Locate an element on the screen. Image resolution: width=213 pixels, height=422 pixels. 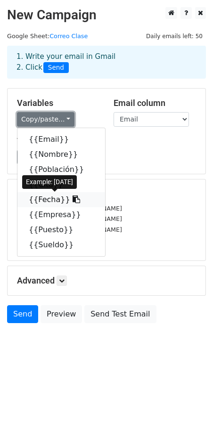
a: Send Test Email is located at coordinates (120, 314).